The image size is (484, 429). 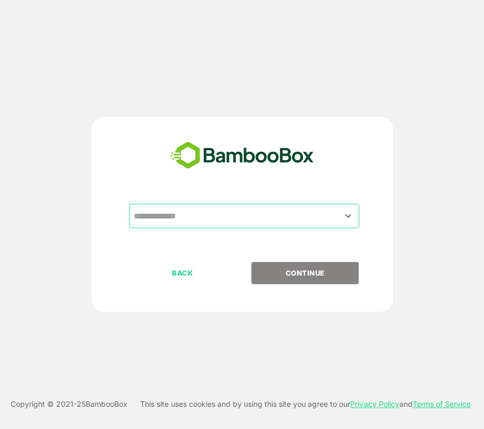 What do you see at coordinates (182, 273) in the screenshot?
I see `button: BACK` at bounding box center [182, 273].